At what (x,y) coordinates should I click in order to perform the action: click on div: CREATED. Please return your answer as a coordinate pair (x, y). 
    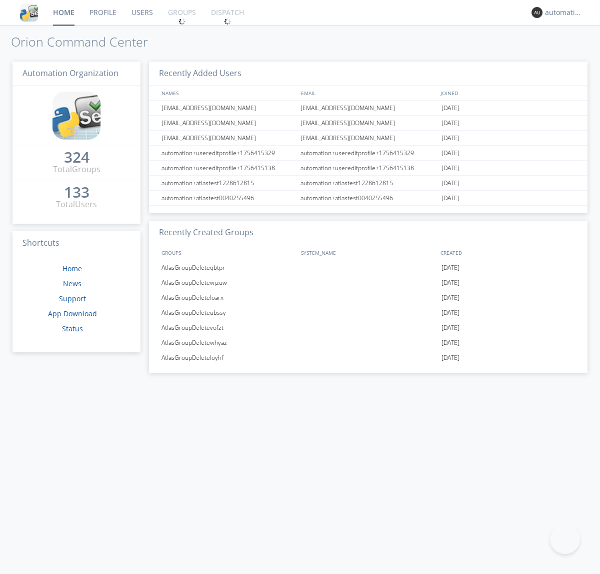
    Looking at the image, I should click on (508, 252).